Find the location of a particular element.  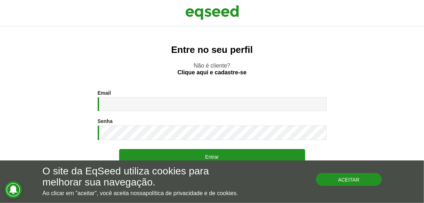

button: Aceitar is located at coordinates (349, 180).